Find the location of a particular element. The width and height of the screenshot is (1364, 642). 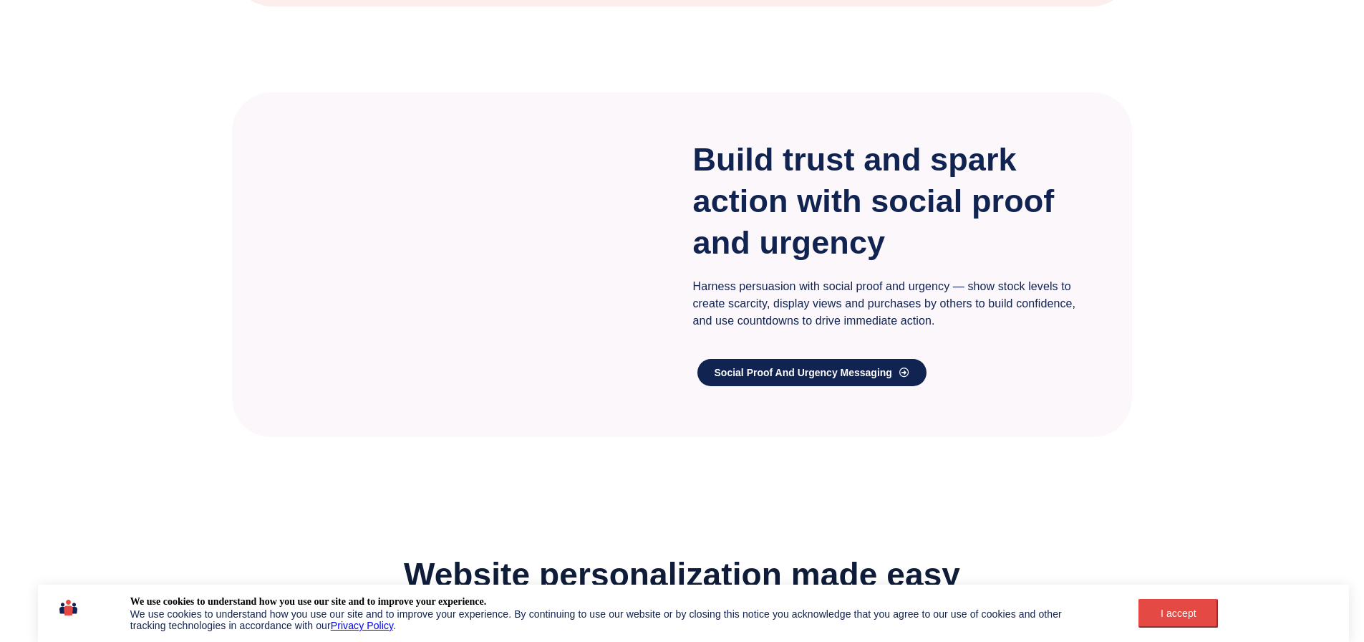

div: We use cookies to understand how you use our site and to improve your experience. By continuing t... is located at coordinates (615, 620).